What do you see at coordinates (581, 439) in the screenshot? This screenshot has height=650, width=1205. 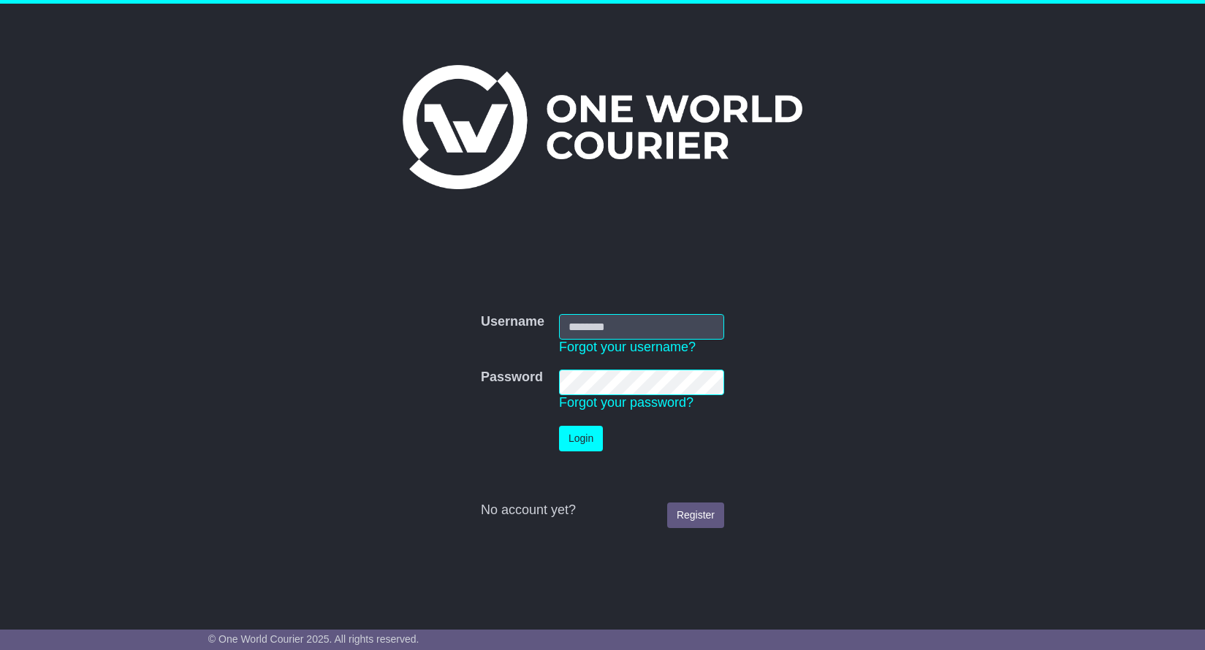 I see `button: Login` at bounding box center [581, 439].